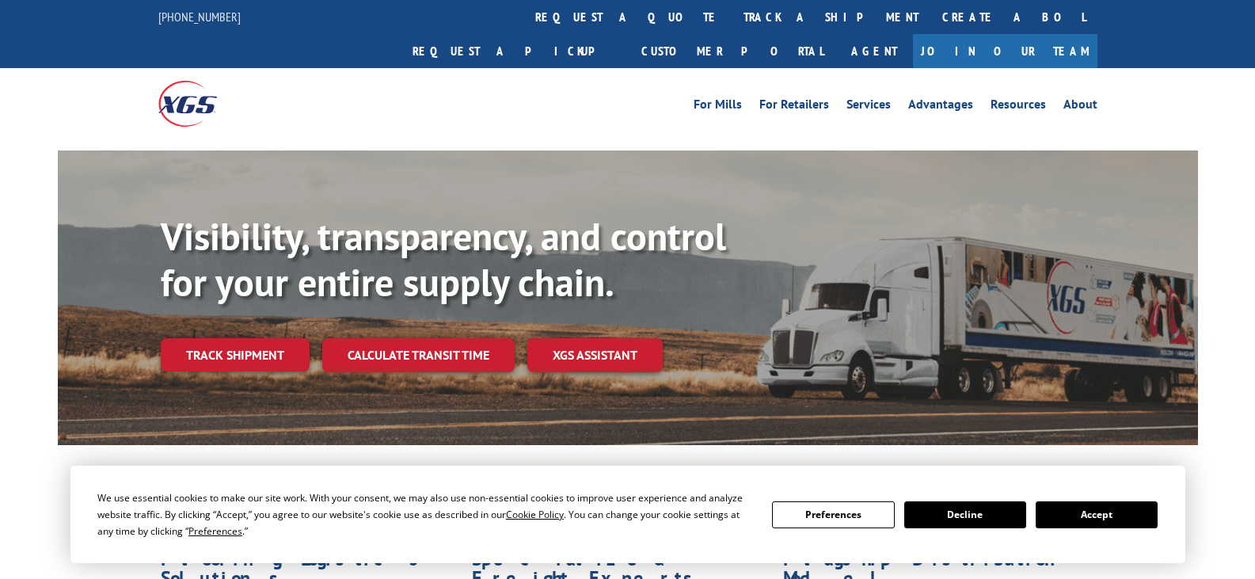 This screenshot has height=579, width=1255. Describe the element at coordinates (443, 259) in the screenshot. I see `b: Visibility, transparency, and control for your entire supply chain.` at that location.